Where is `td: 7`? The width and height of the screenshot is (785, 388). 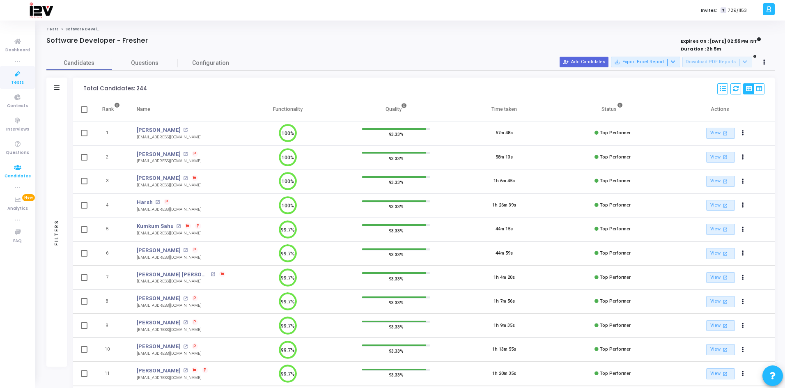 td: 7 is located at coordinates (111, 278).